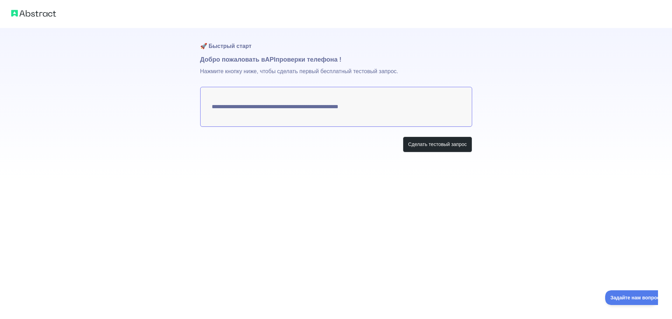 The height and width of the screenshot is (319, 672). Describe the element at coordinates (226, 46) in the screenshot. I see `font: 🚀 Быстрый старт` at that location.